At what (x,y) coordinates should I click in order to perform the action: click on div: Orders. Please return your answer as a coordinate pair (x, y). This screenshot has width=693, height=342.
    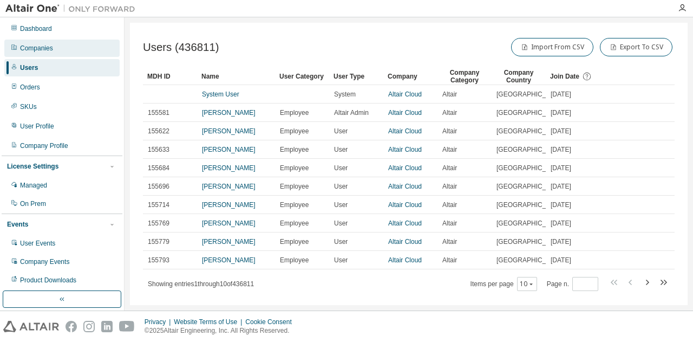
    Looking at the image, I should click on (30, 87).